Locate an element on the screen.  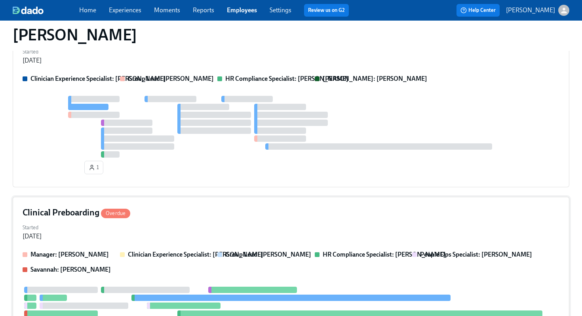
a: Moments is located at coordinates (167, 10).